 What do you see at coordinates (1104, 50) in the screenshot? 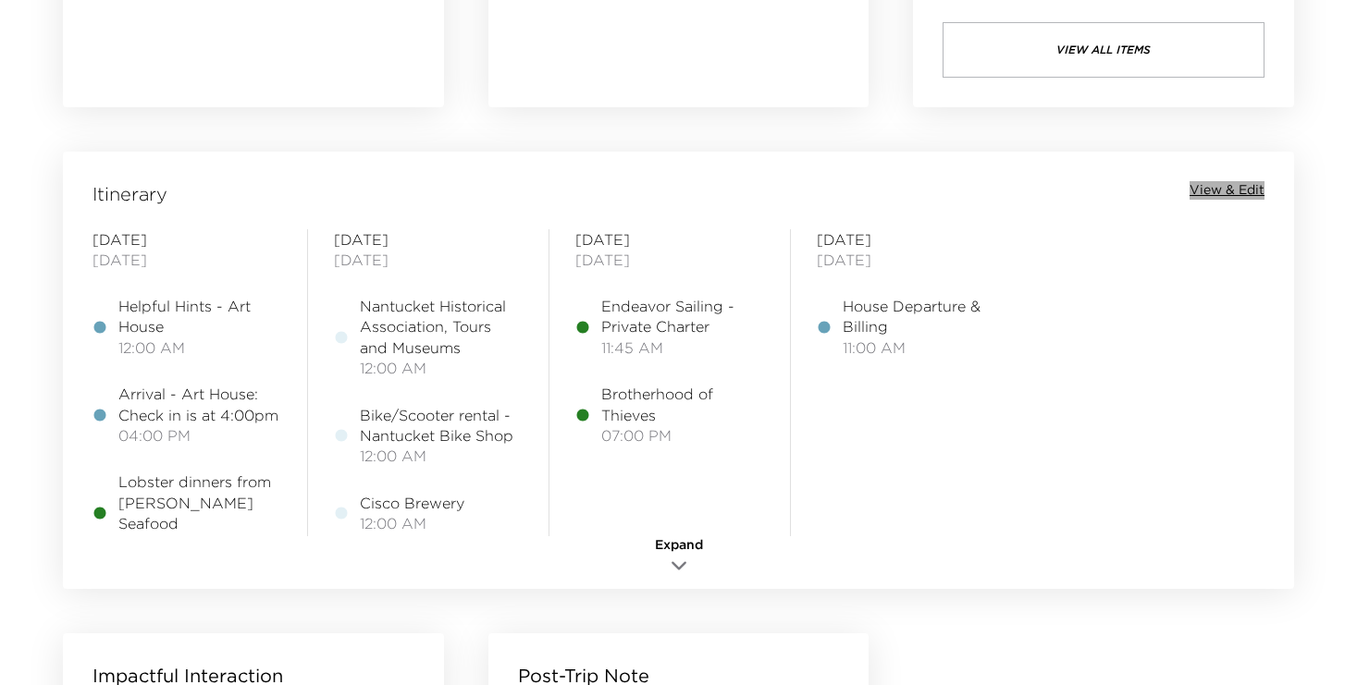
I see `button: view all items` at bounding box center [1104, 50].